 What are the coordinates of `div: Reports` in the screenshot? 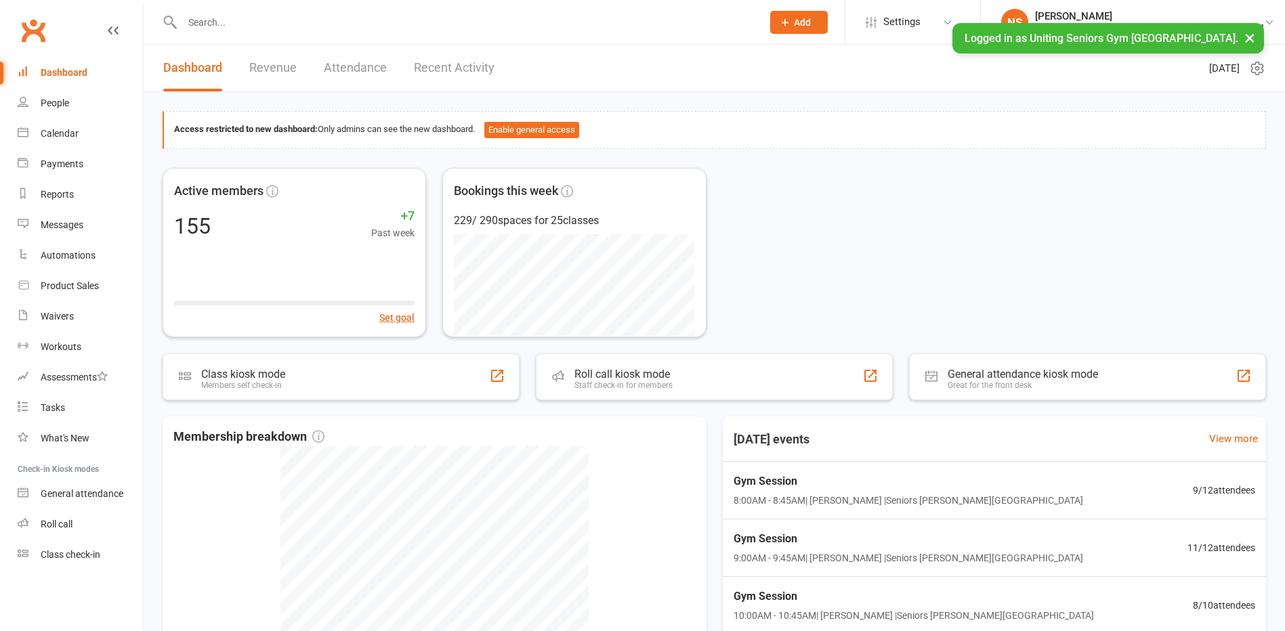 It's located at (57, 194).